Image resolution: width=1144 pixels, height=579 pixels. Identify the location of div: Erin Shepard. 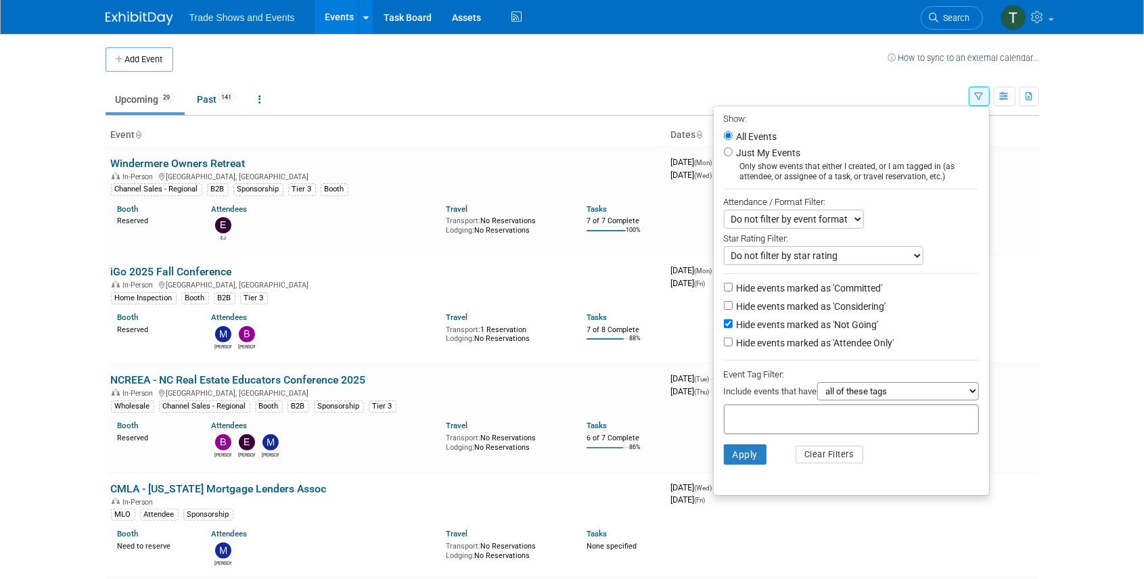
(246, 455).